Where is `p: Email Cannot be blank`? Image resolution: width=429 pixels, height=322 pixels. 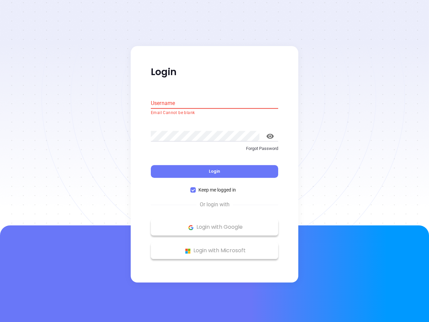 p: Email Cannot be blank is located at coordinates (215, 113).